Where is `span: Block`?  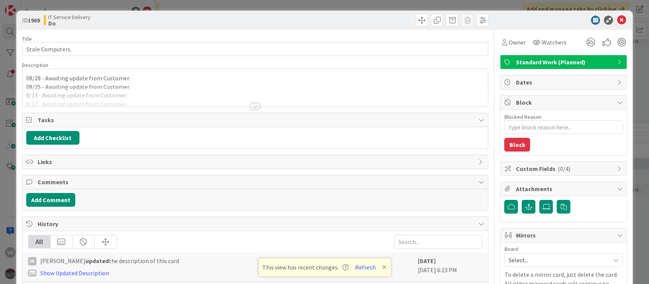
span: Block is located at coordinates (564, 102).